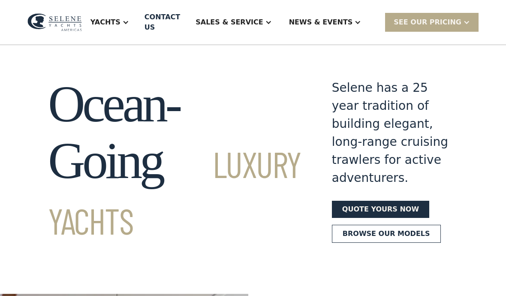 Image resolution: width=506 pixels, height=296 pixels. I want to click on a: Browse our models, so click(386, 234).